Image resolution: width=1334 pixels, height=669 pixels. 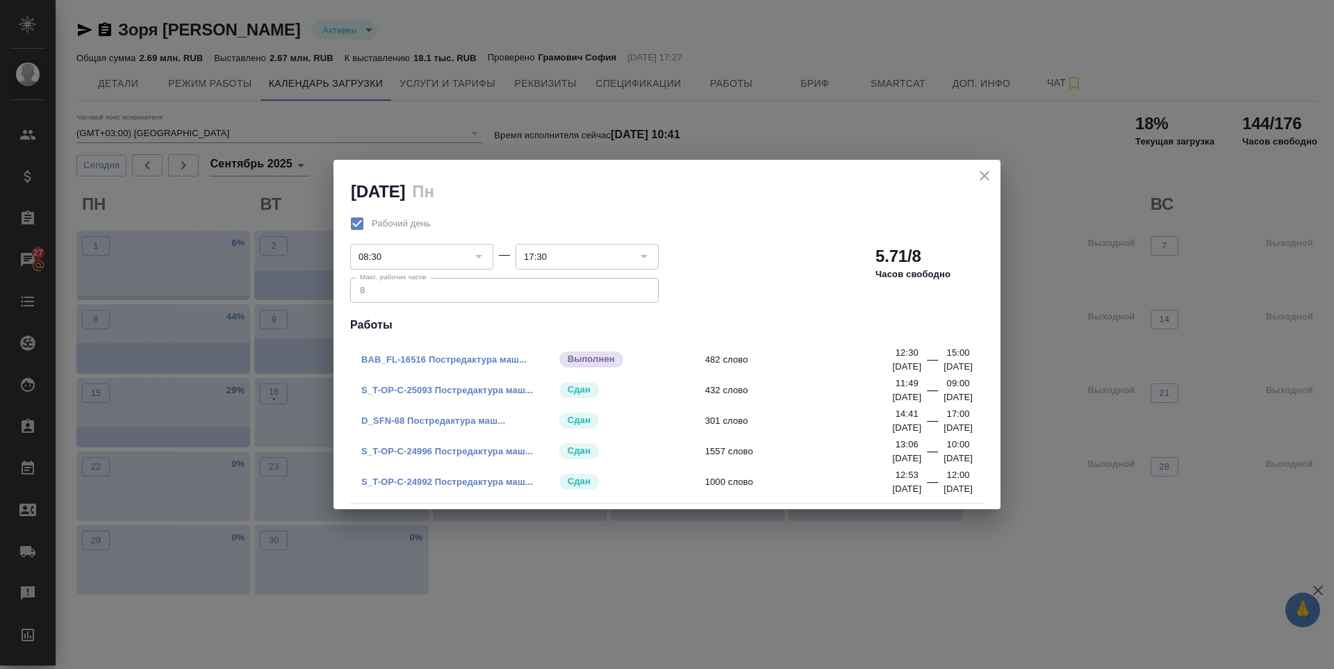 What do you see at coordinates (444, 359) in the screenshot?
I see `a: BAB_FL-16516 Постредактура маш...` at bounding box center [444, 359].